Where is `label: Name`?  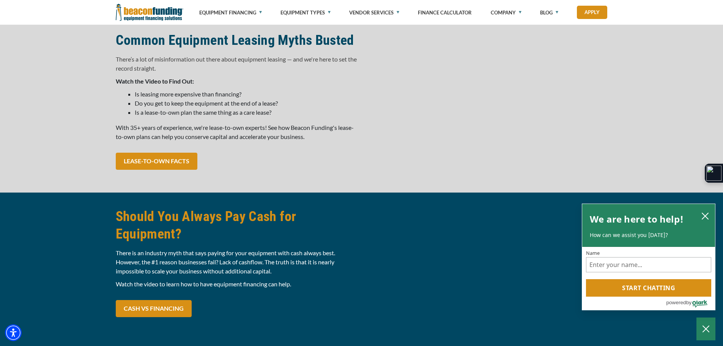 label: Name is located at coordinates (649, 253).